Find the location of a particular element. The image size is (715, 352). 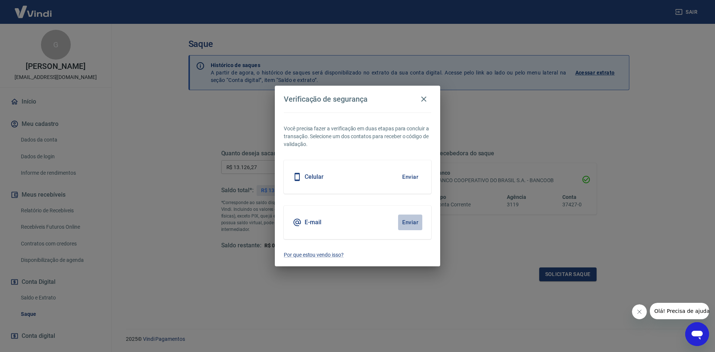

p: Por que estou vendo isso? is located at coordinates (358, 255).